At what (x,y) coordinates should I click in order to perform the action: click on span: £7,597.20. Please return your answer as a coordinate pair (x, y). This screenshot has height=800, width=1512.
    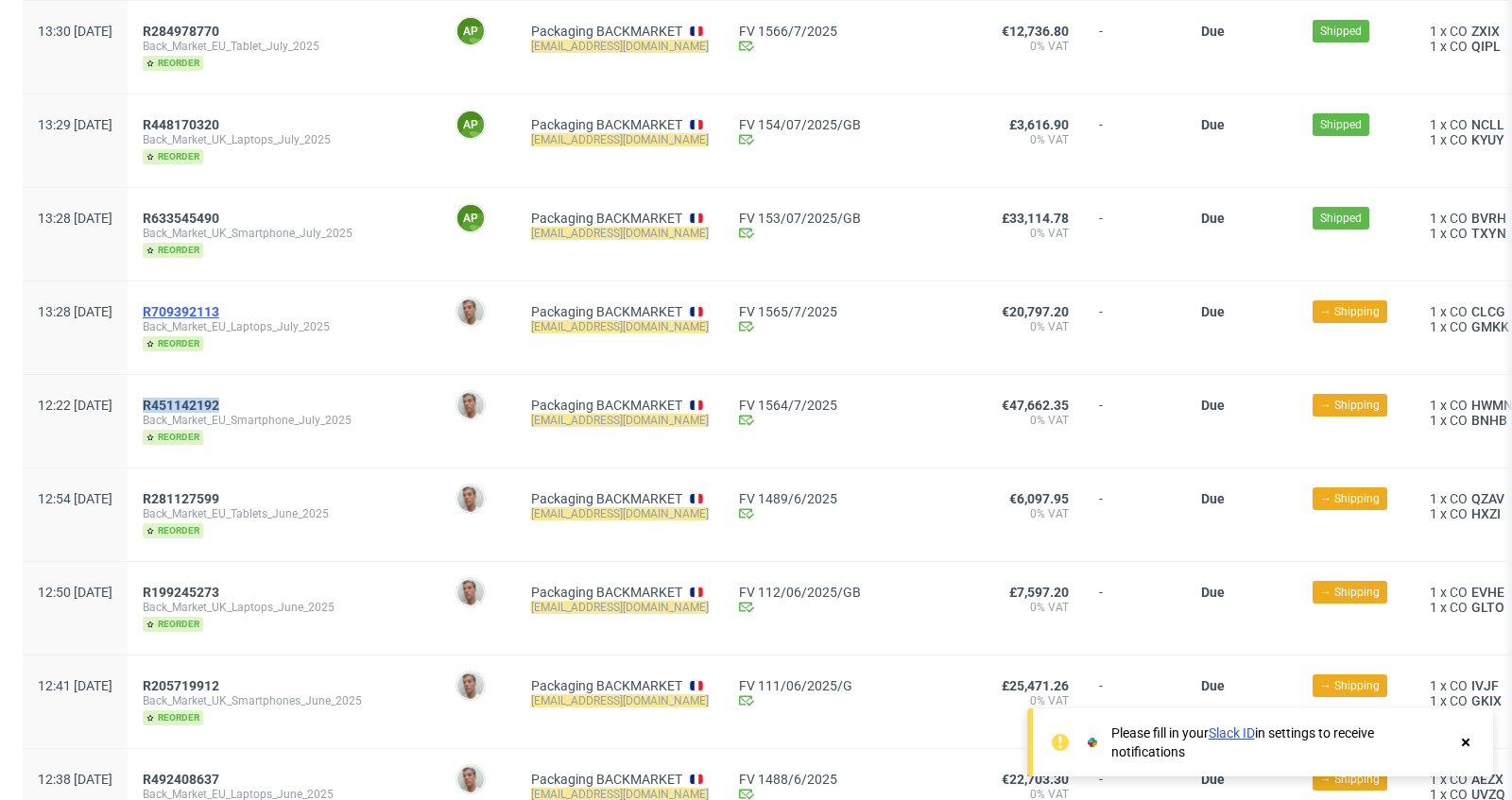
    Looking at the image, I should click on (1039, 592).